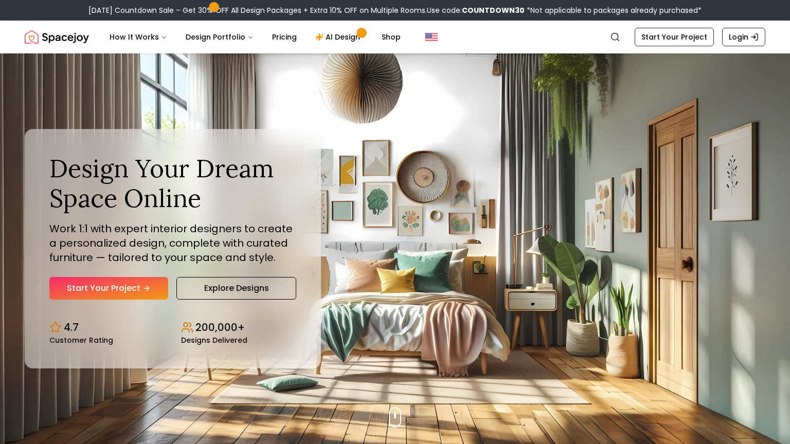 The width and height of the screenshot is (790, 444). What do you see at coordinates (71, 328) in the screenshot?
I see `p: 4.7` at bounding box center [71, 328].